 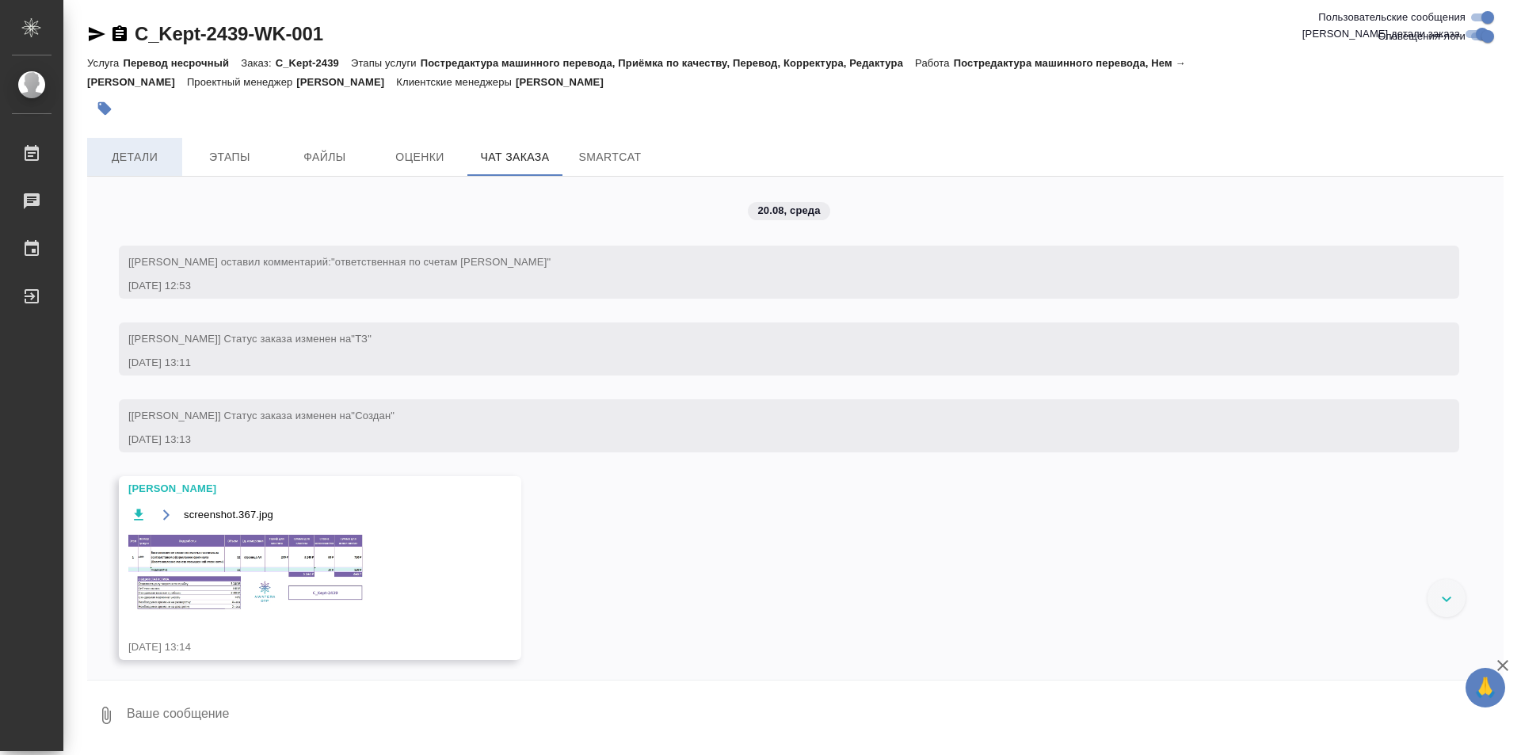 What do you see at coordinates (934, 63) in the screenshot?
I see `p: Работа` at bounding box center [934, 63].